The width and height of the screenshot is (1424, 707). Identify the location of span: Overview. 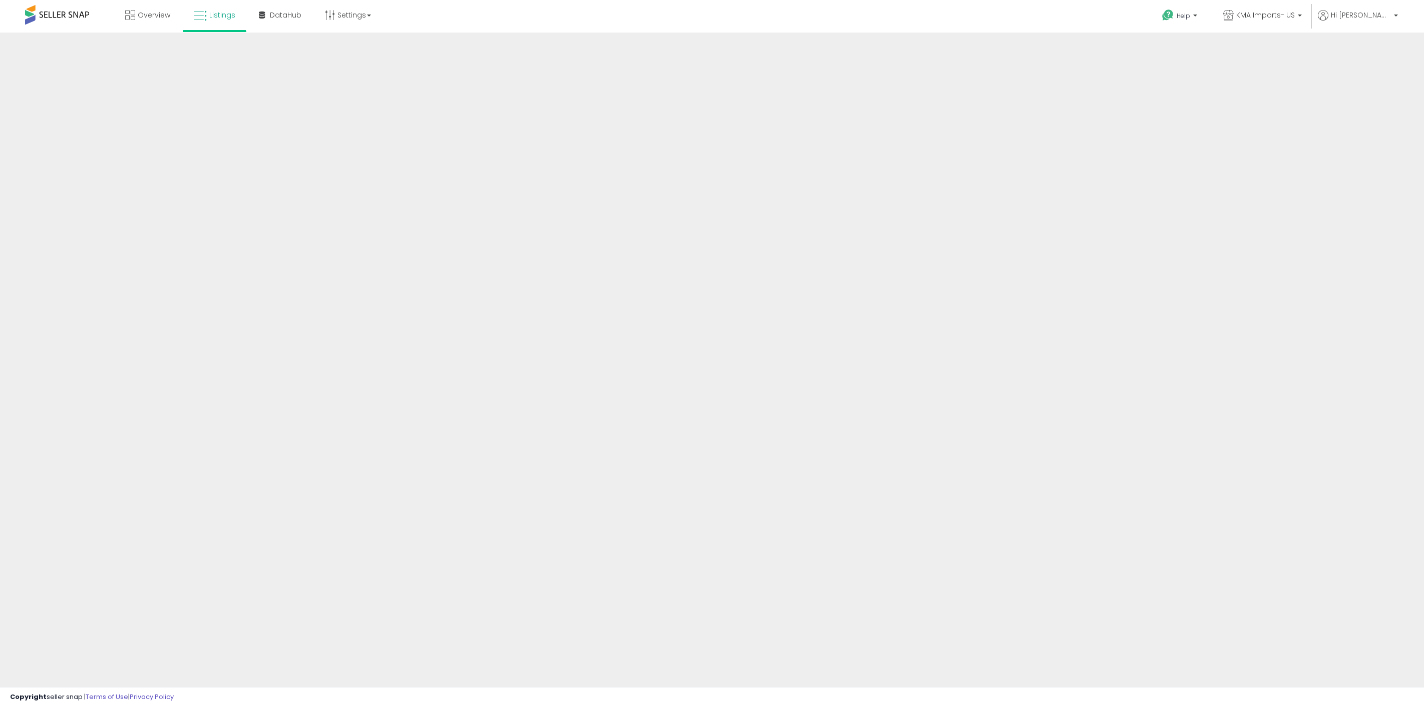
(154, 15).